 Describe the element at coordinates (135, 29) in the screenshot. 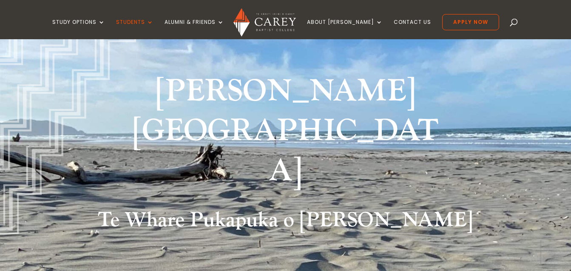

I see `a: Students` at that location.